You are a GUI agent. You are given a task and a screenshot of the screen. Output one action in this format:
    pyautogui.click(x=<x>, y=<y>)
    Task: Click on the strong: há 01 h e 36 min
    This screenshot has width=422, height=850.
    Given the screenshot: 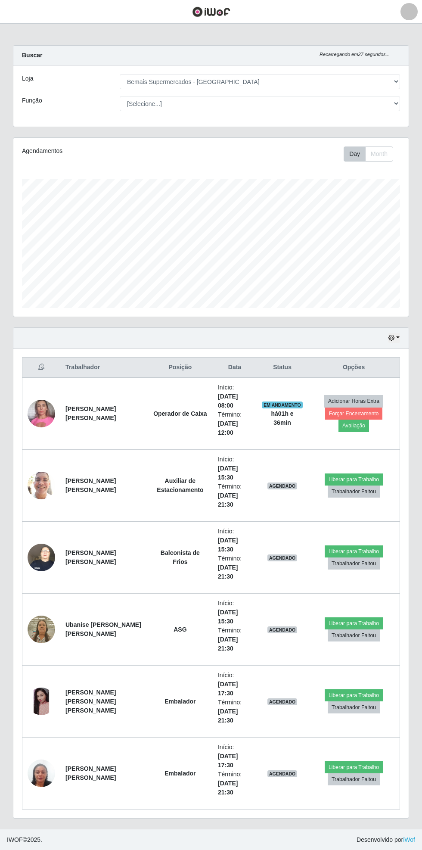 What is the action you would take?
    pyautogui.click(x=282, y=418)
    